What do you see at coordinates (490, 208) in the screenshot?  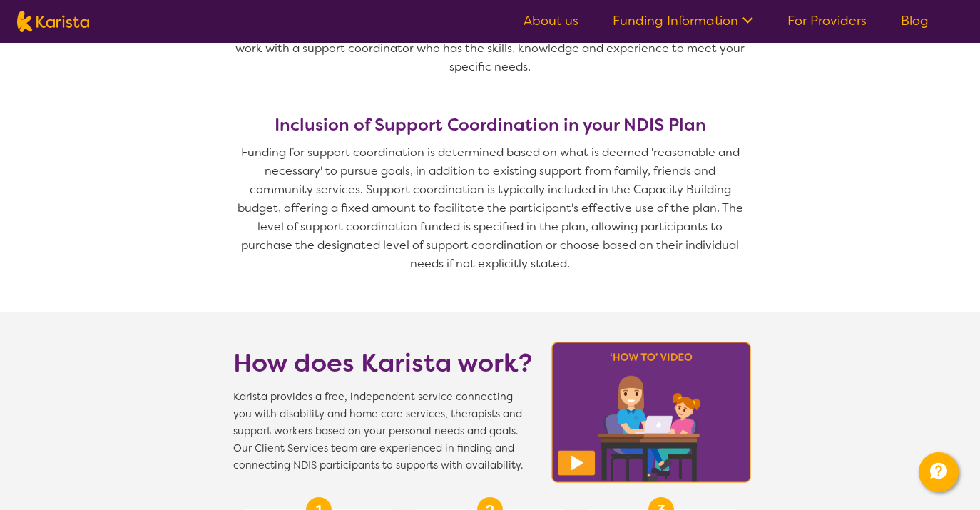 I see `p: Funding for support coordination is determined based on what is deemed 'reasonable and necessary'...` at bounding box center [490, 208].